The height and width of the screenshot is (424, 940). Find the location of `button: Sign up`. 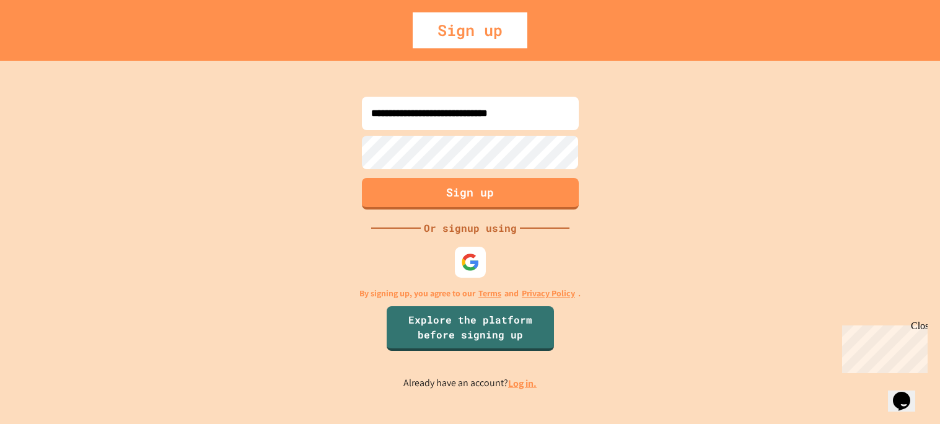

button: Sign up is located at coordinates (470, 193).